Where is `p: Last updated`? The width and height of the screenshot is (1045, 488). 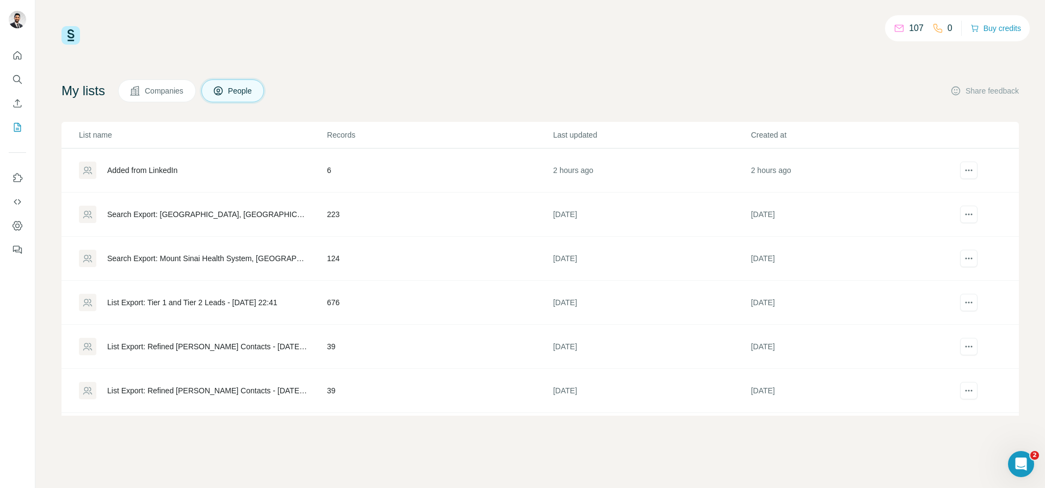
p: Last updated is located at coordinates (651, 135).